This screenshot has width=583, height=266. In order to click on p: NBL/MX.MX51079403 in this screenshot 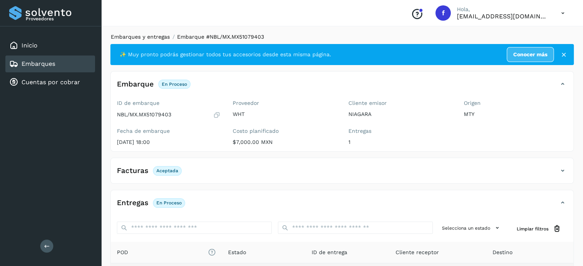, I will do `click(144, 115)`.